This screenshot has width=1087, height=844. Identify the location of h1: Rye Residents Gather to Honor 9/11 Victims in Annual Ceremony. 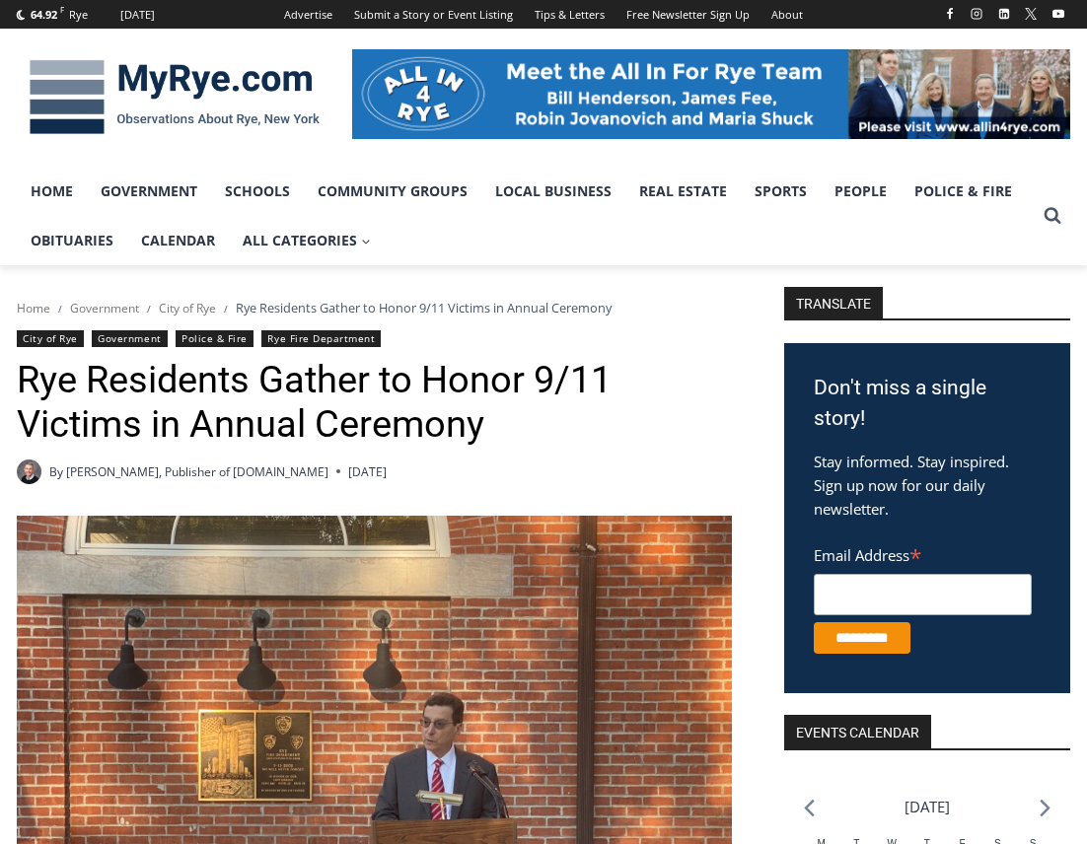
(374, 402).